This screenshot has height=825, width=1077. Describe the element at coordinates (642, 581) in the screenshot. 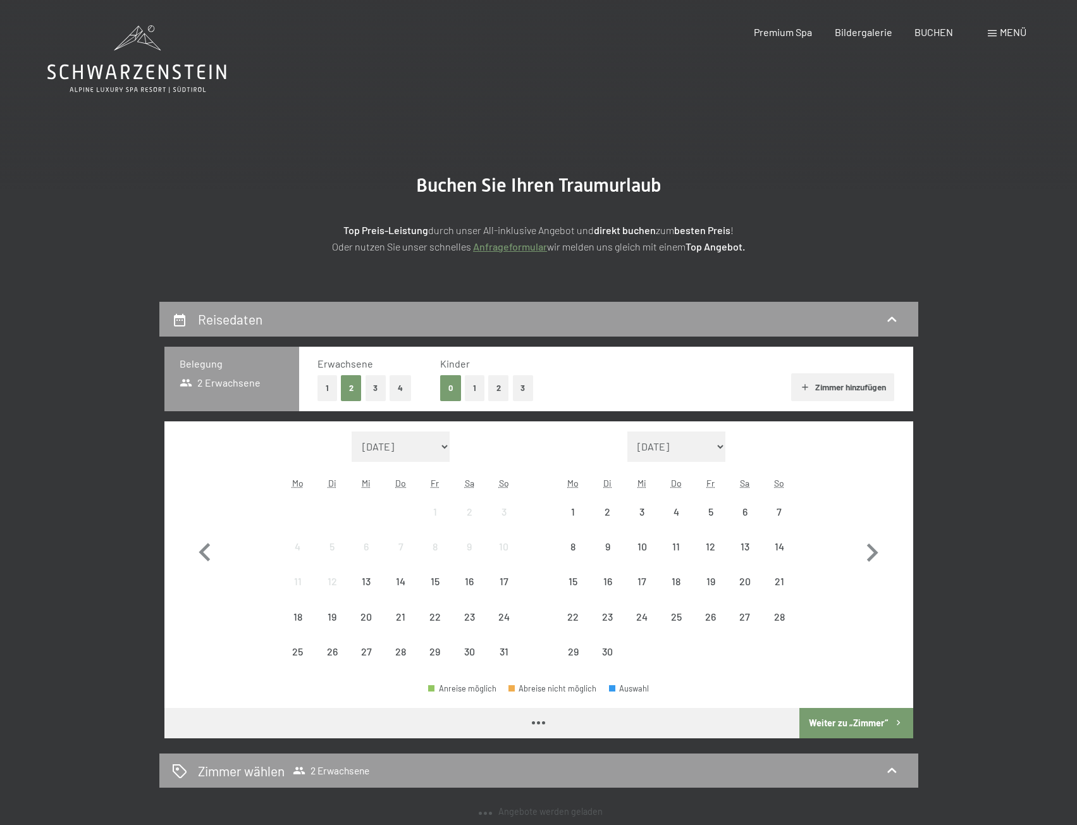

I see `div: Wed Sep 17 2025` at that location.